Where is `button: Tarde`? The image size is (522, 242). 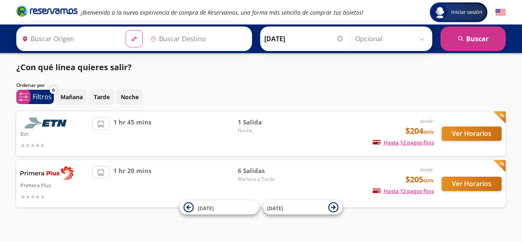
button: Tarde is located at coordinates (101, 97).